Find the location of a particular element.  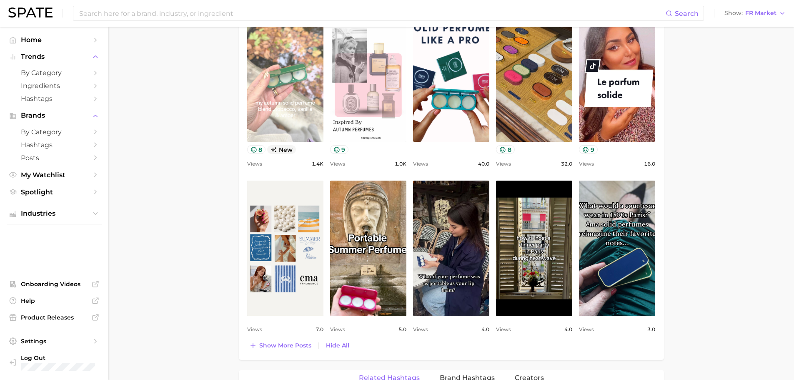

span: Search is located at coordinates (686, 13).